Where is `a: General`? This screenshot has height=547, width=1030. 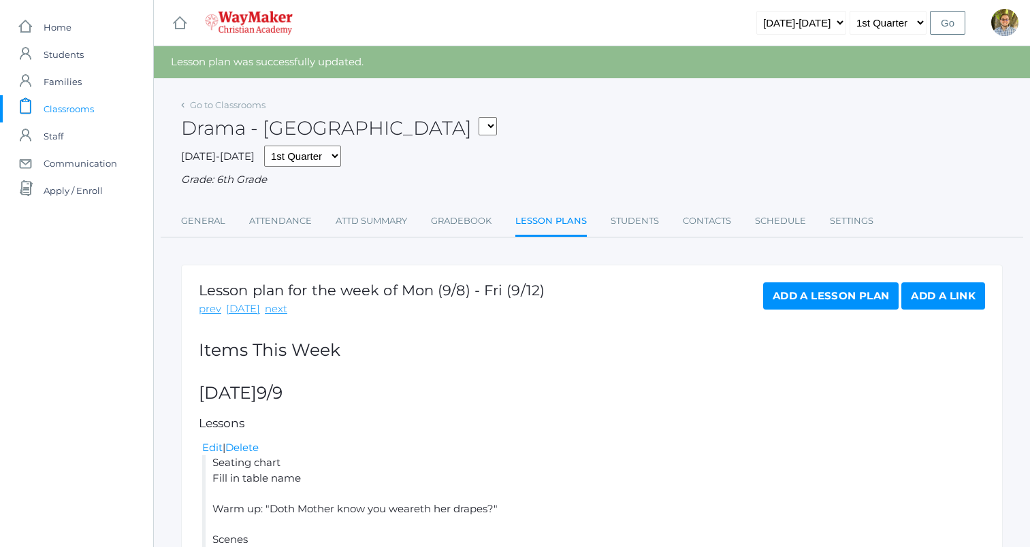 a: General is located at coordinates (203, 221).